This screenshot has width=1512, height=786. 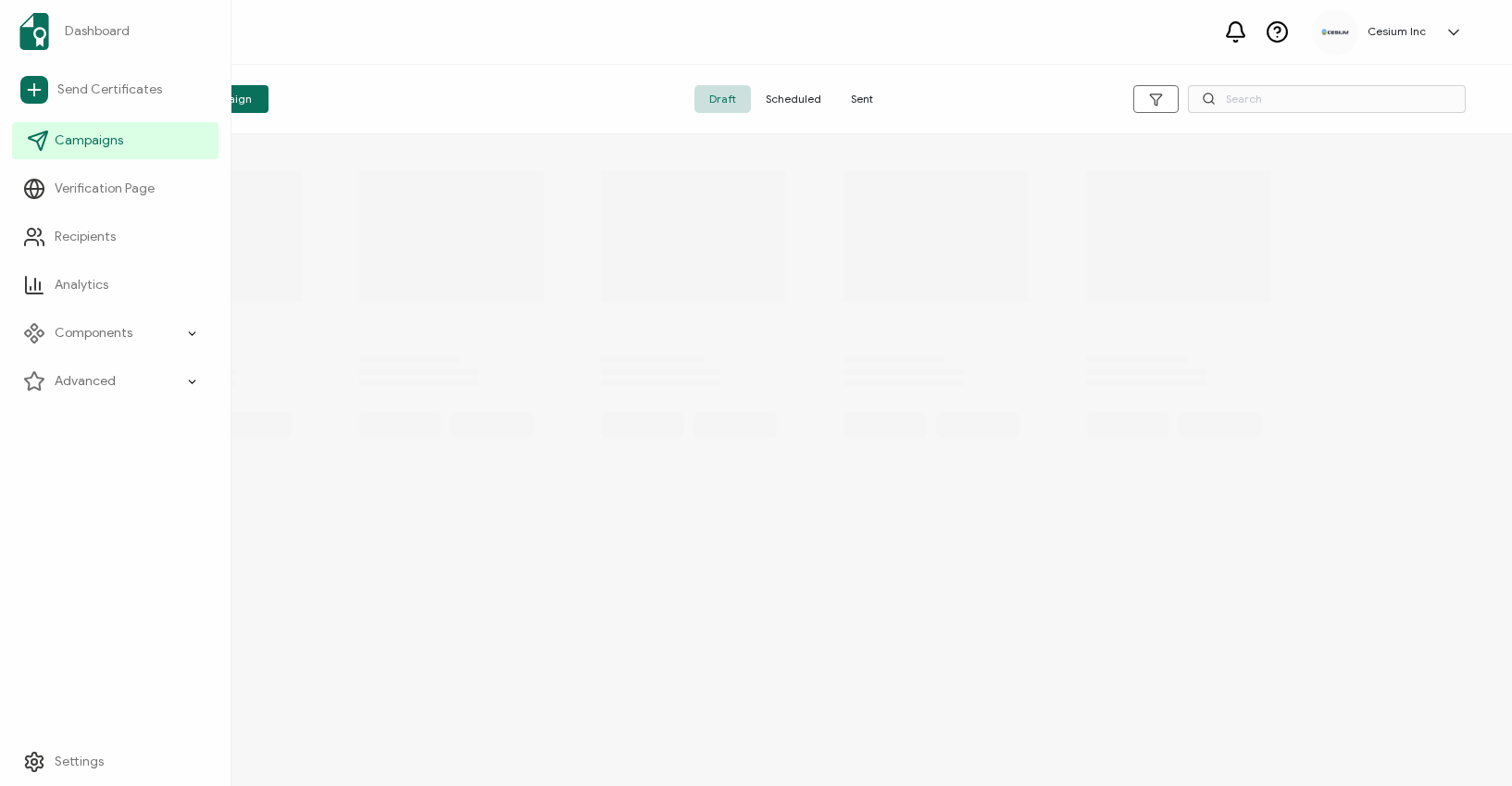 What do you see at coordinates (115, 188) in the screenshot?
I see `a: Verification Page` at bounding box center [115, 188].